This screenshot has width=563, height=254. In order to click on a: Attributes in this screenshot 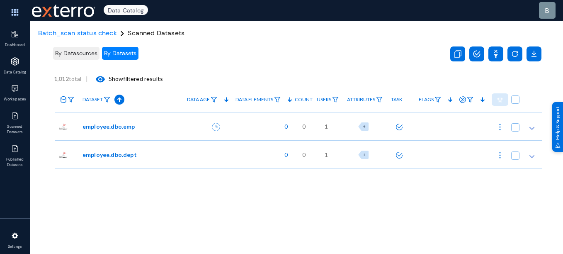, I will do `click(365, 100)`.